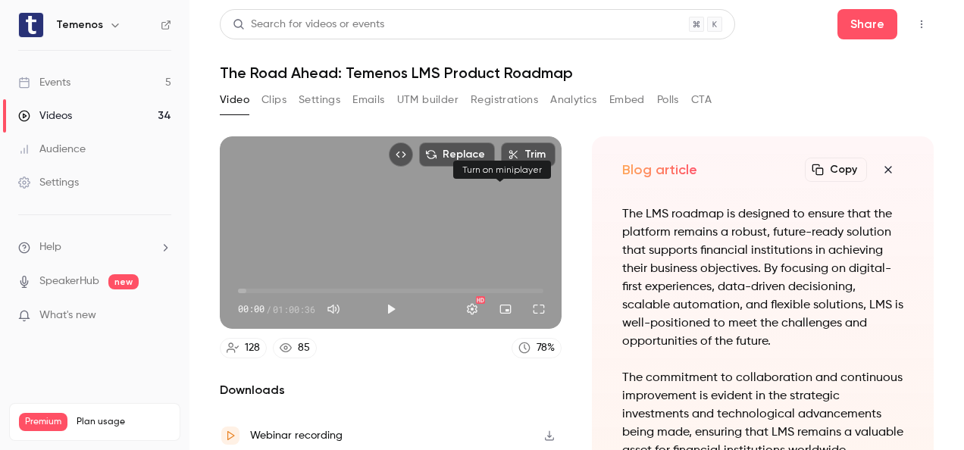 The height and width of the screenshot is (450, 964). Describe the element at coordinates (44, 83) in the screenshot. I see `div: Events` at that location.